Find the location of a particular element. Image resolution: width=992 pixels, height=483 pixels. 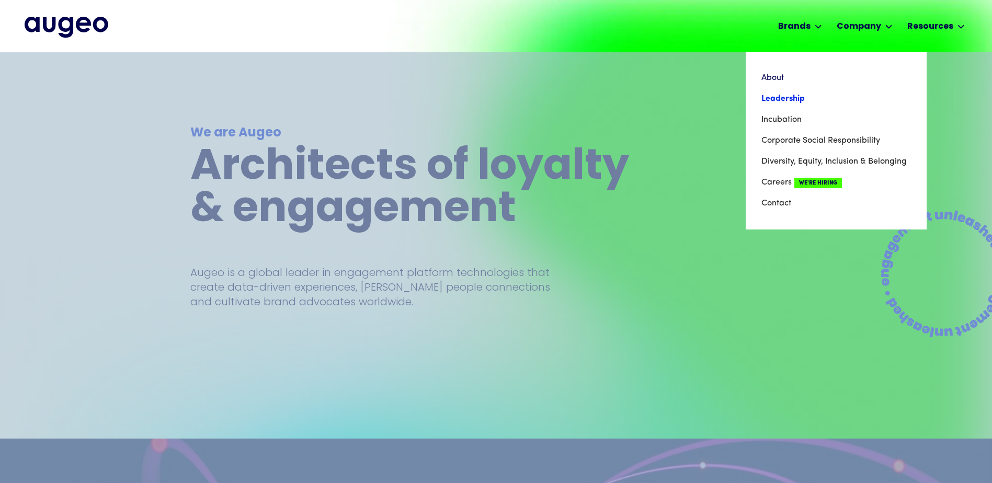

div: Company is located at coordinates (858, 27).